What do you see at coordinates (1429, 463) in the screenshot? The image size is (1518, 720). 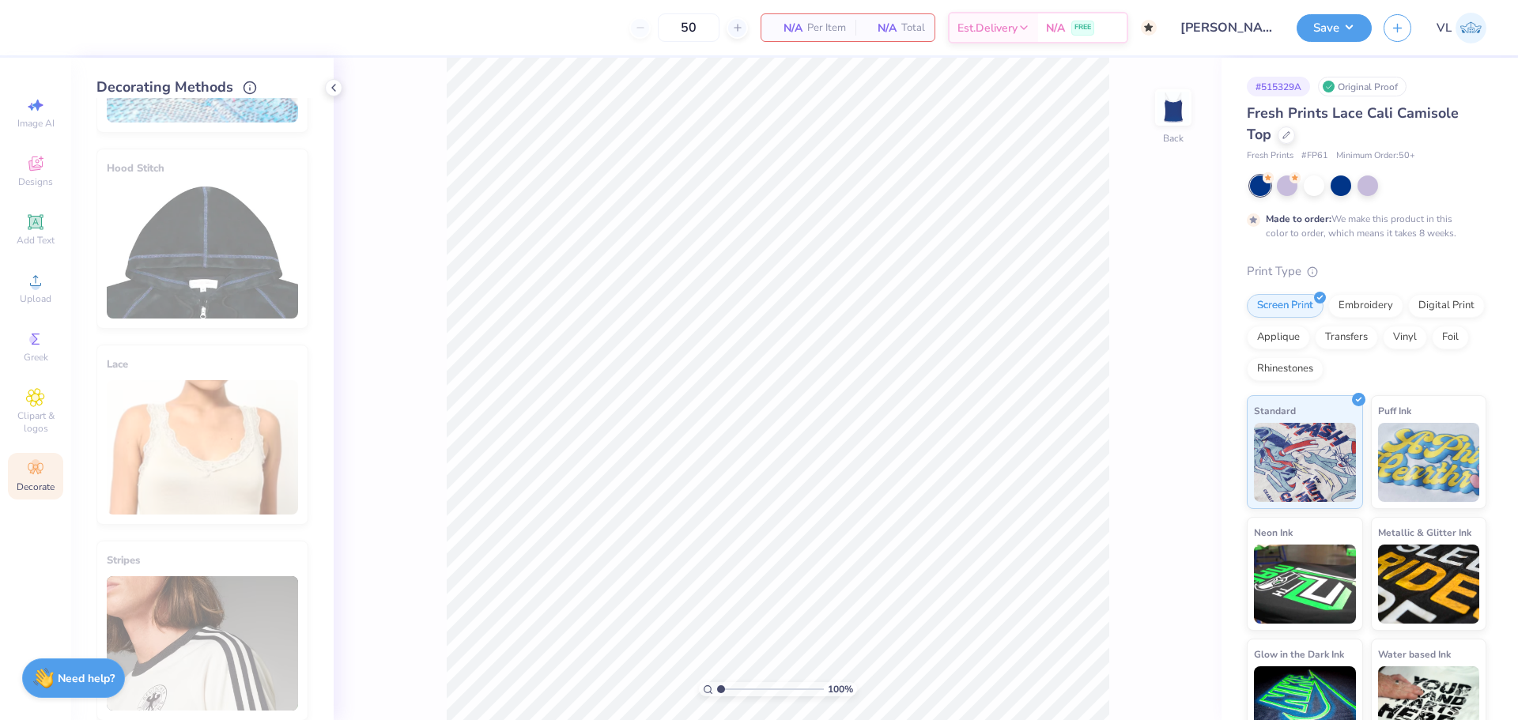 I see `img: Puff Ink` at bounding box center [1429, 463].